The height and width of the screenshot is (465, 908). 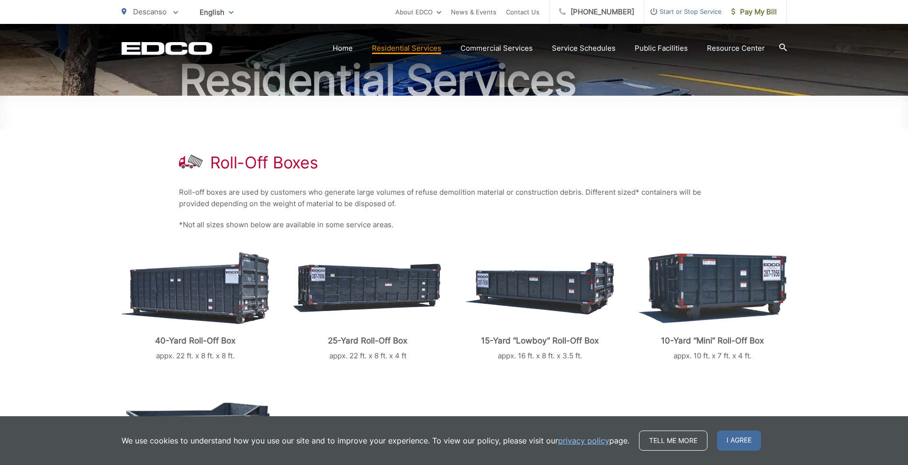 What do you see at coordinates (712, 341) in the screenshot?
I see `p: 10-Yard “Mini” Roll-Off Box` at bounding box center [712, 341].